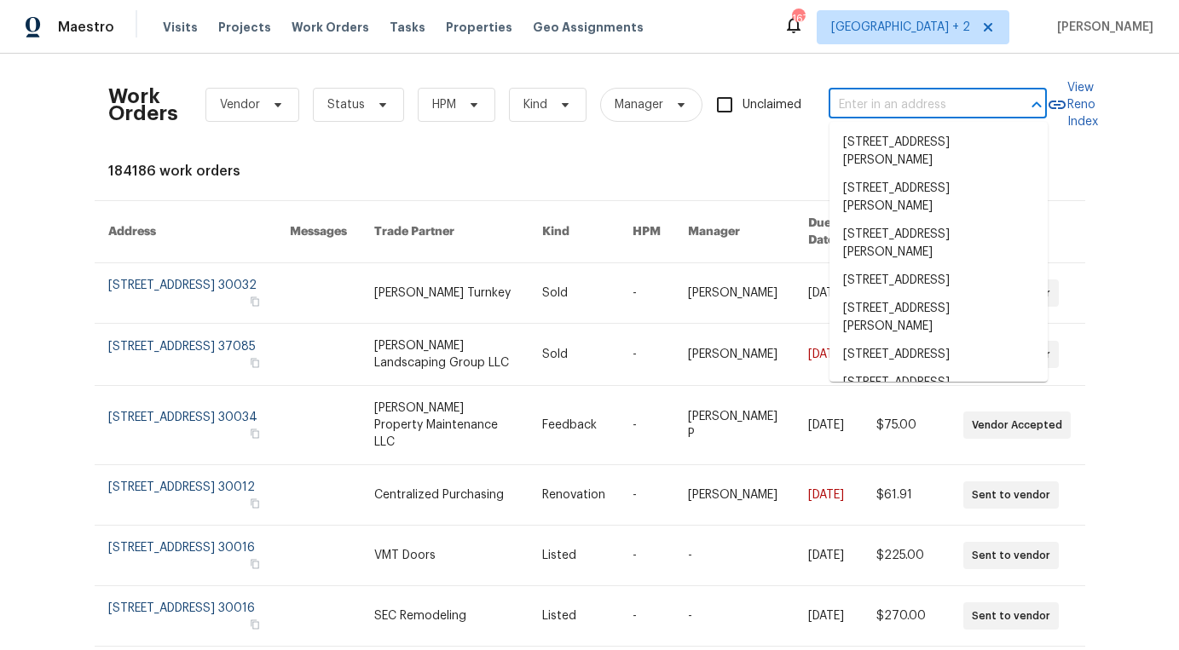 Image resolution: width=1179 pixels, height=650 pixels. What do you see at coordinates (318, 232) in the screenshot?
I see `th: Messages` at bounding box center [318, 232].